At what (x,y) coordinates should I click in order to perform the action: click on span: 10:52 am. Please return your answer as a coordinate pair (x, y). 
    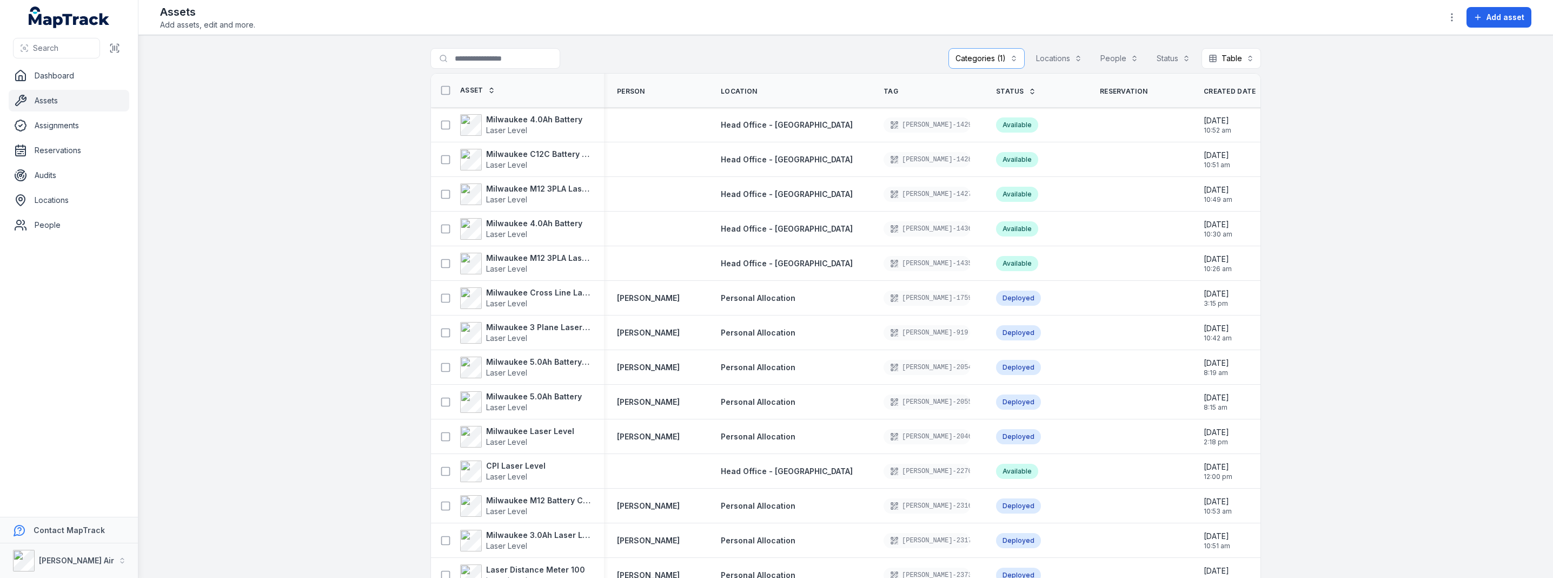
    Looking at the image, I should click on (1217, 130).